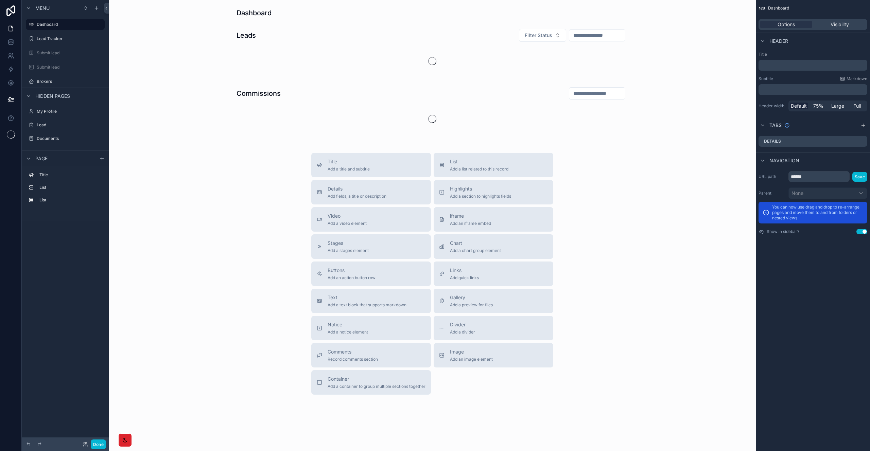  I want to click on span: Comments, so click(353, 352).